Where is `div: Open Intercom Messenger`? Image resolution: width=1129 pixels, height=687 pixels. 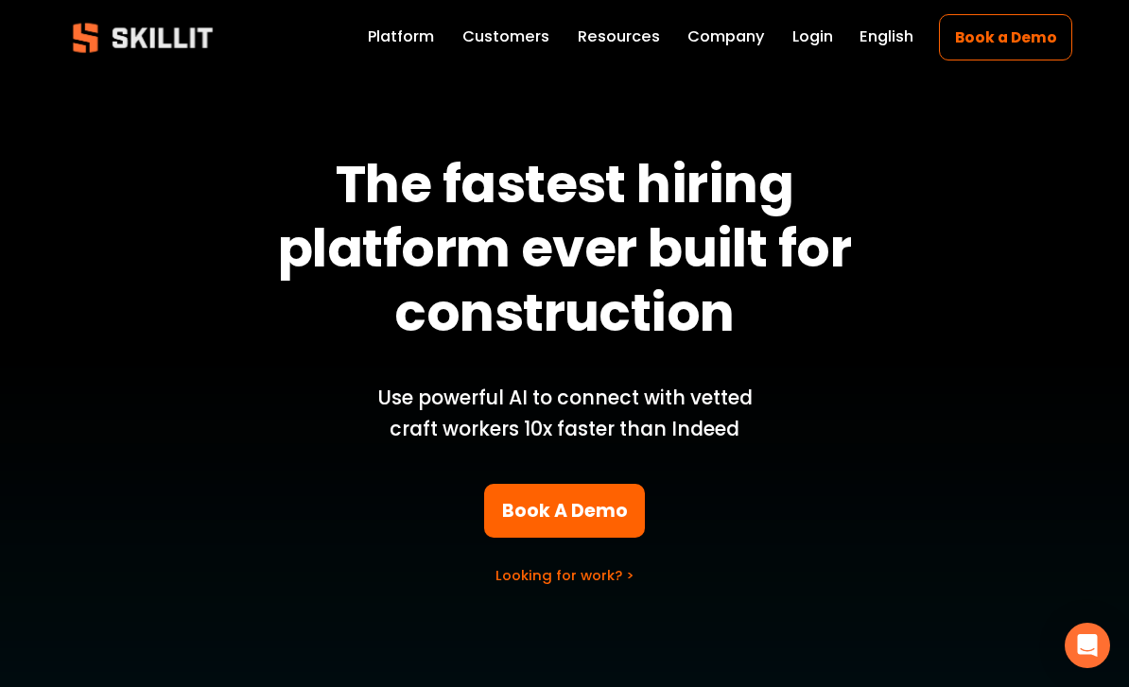
div: Open Intercom Messenger is located at coordinates (1087, 646).